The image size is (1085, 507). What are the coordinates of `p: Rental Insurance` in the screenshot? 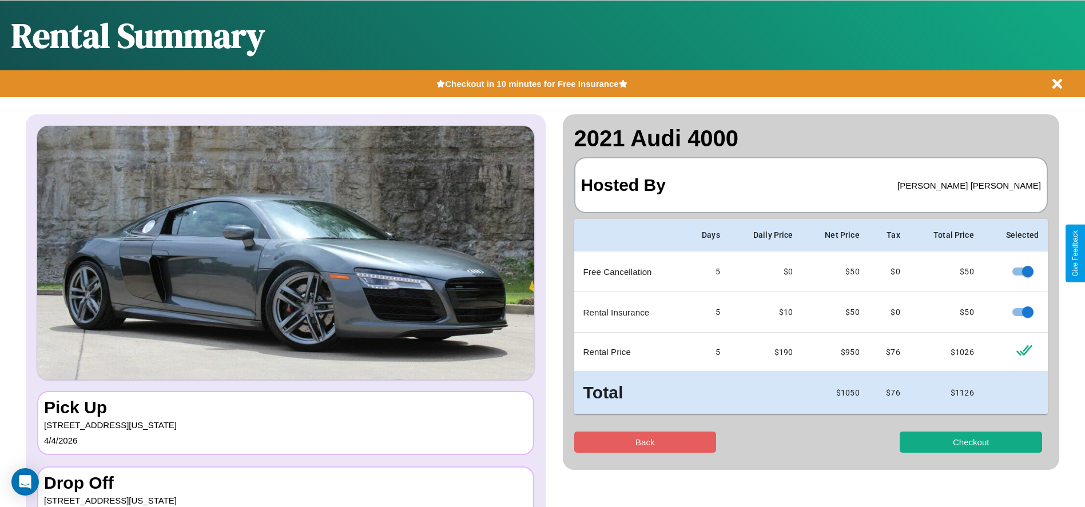 It's located at (629, 312).